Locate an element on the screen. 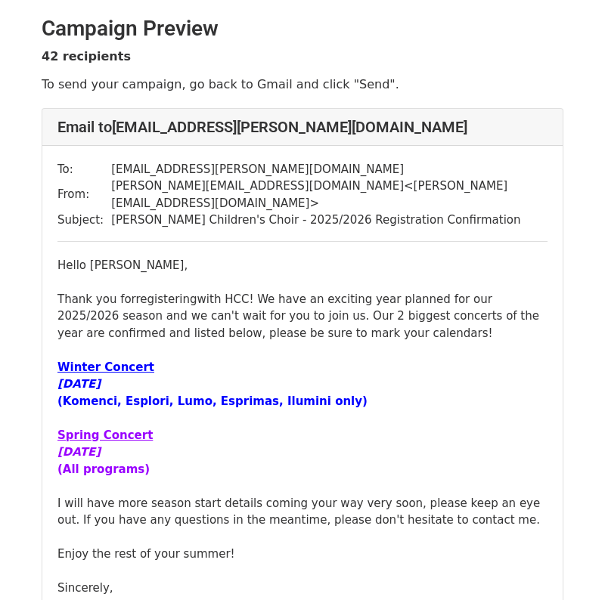 Image resolution: width=605 pixels, height=600 pixels. div: Sincerely, is located at coordinates (302, 588).